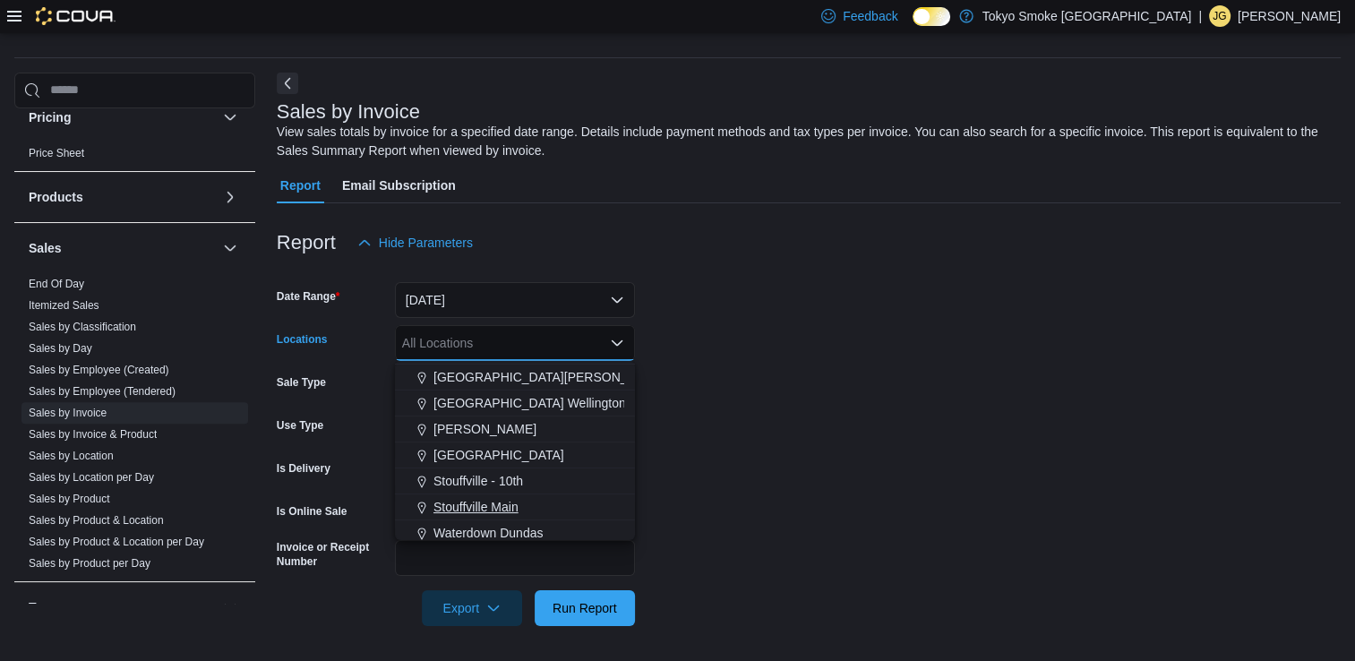  I want to click on span: Sales by Classification, so click(82, 327).